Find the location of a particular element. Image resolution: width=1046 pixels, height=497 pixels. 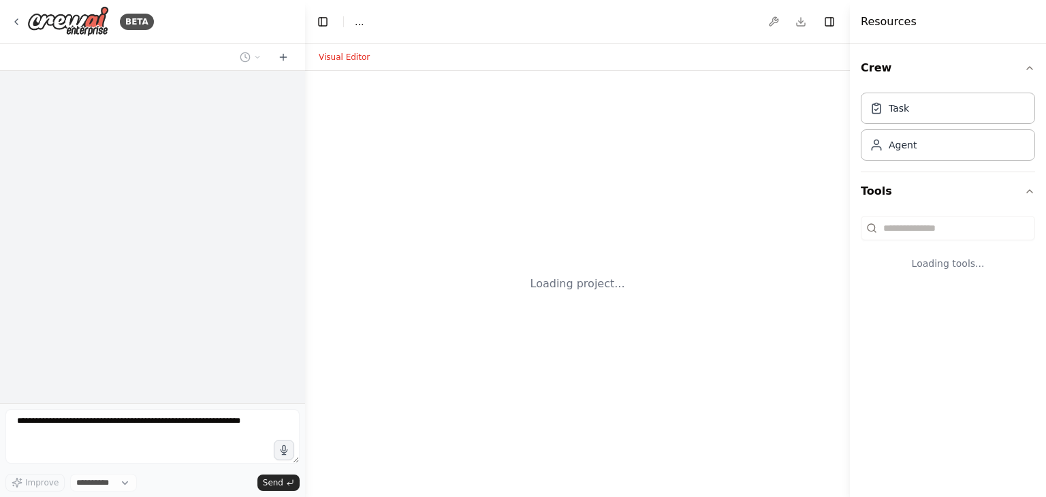

button: Hide left sidebar is located at coordinates (323, 22).